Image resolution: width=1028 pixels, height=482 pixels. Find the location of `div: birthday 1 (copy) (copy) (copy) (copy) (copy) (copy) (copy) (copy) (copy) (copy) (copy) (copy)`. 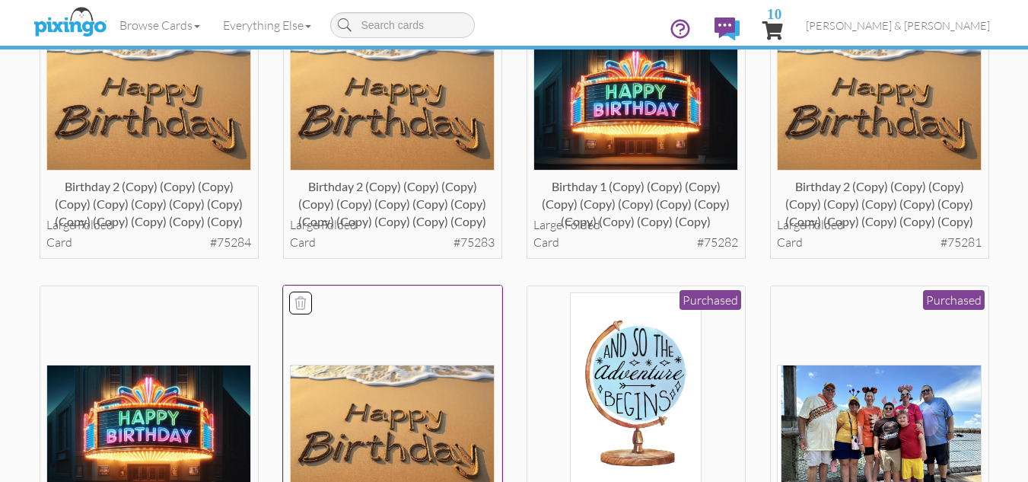

div: birthday 1 (copy) (copy) (copy) (copy) (copy) (copy) (copy) (copy) (copy) (copy) (copy) (copy) is located at coordinates (636, 193).